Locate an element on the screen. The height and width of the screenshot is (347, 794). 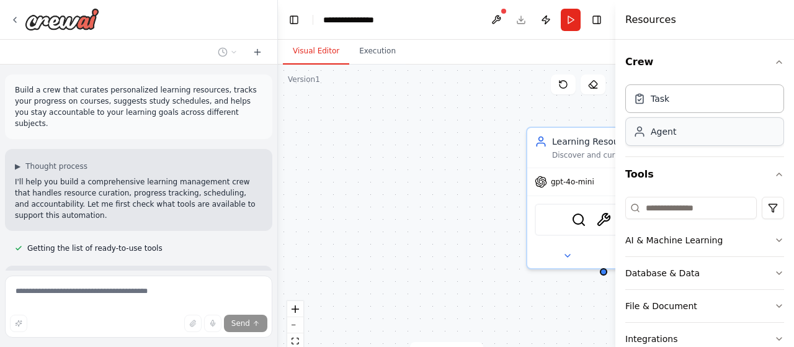
button: AI & Machine Learning is located at coordinates (705, 240).